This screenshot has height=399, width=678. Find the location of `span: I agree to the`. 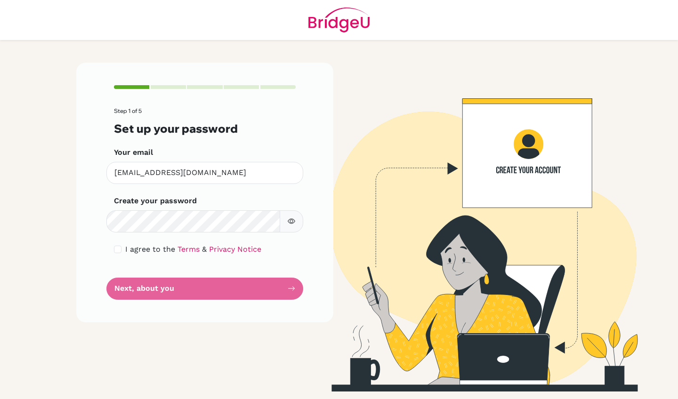

span: I agree to the is located at coordinates (150, 249).